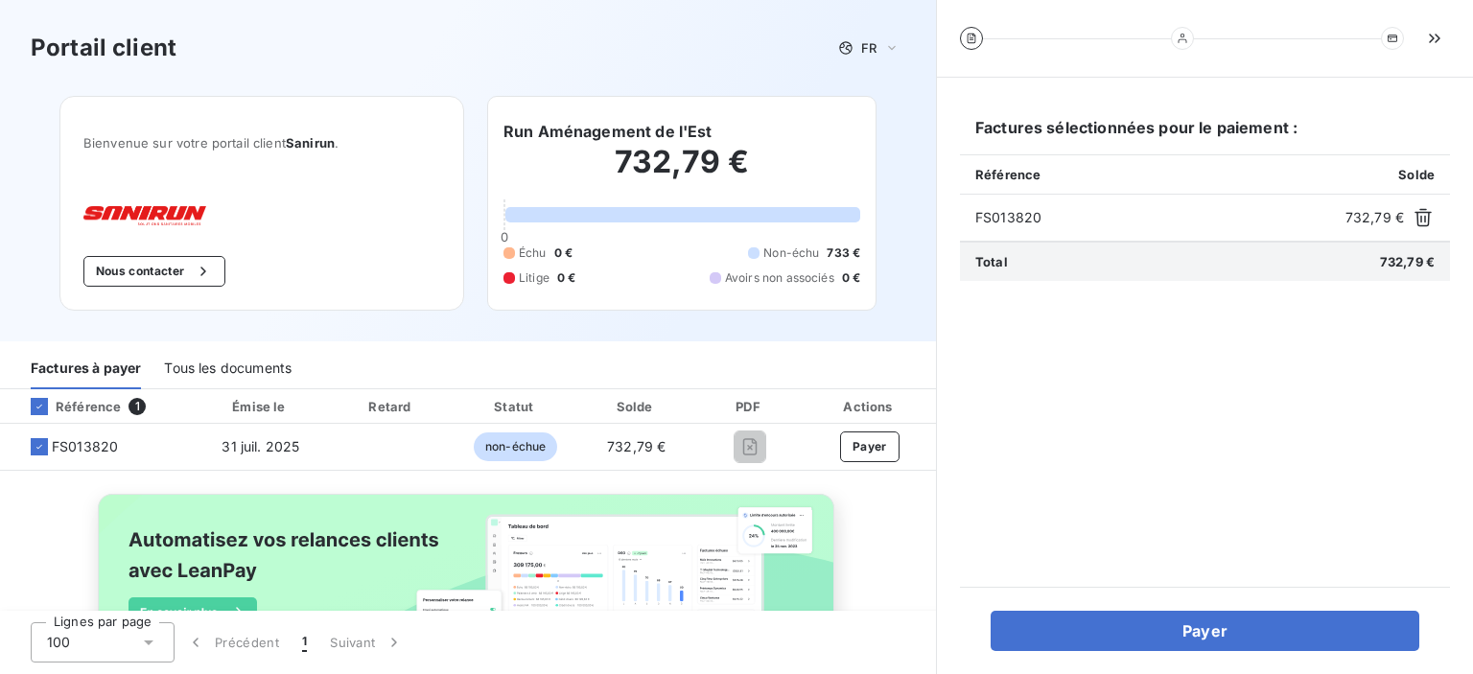 The height and width of the screenshot is (674, 1473). I want to click on h2: 732,79 €, so click(682, 172).